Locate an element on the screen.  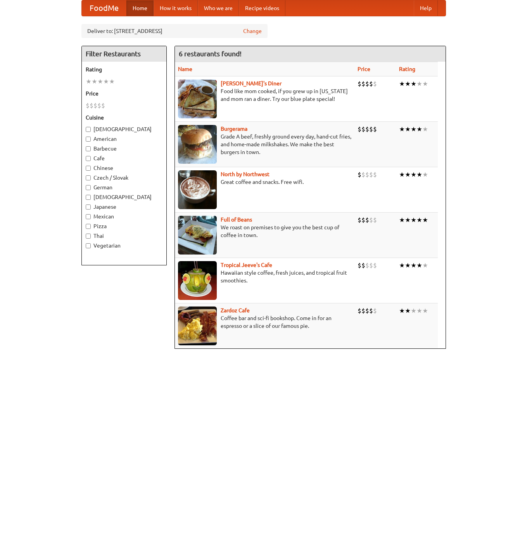
input: Chinese is located at coordinates (88, 168).